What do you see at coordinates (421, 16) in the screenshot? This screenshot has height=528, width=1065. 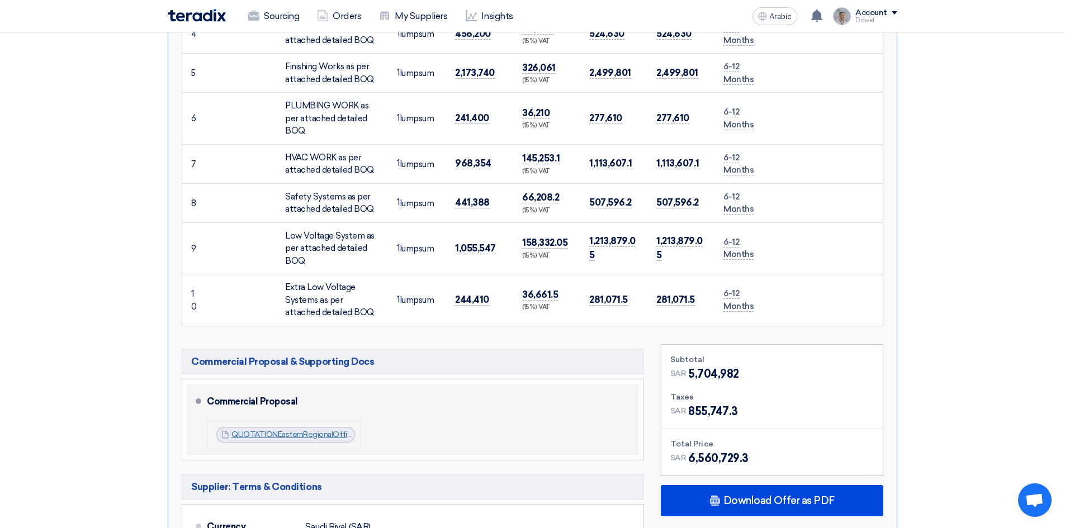 I see `font: My Suppliers` at bounding box center [421, 16].